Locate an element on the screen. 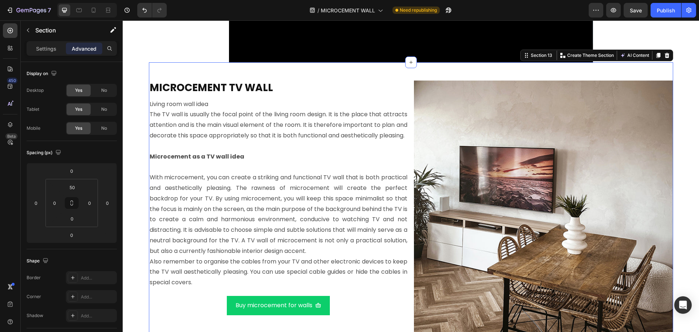  p: Settings is located at coordinates (46, 48).